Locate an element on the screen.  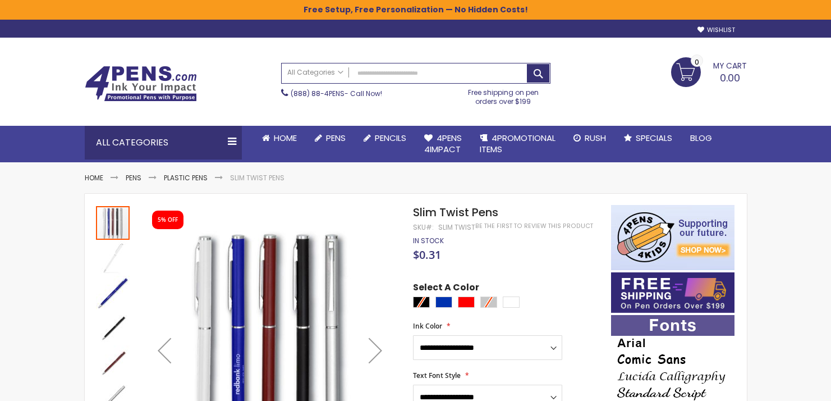
a: 4PROMOTIONALITEMS is located at coordinates (518, 144).